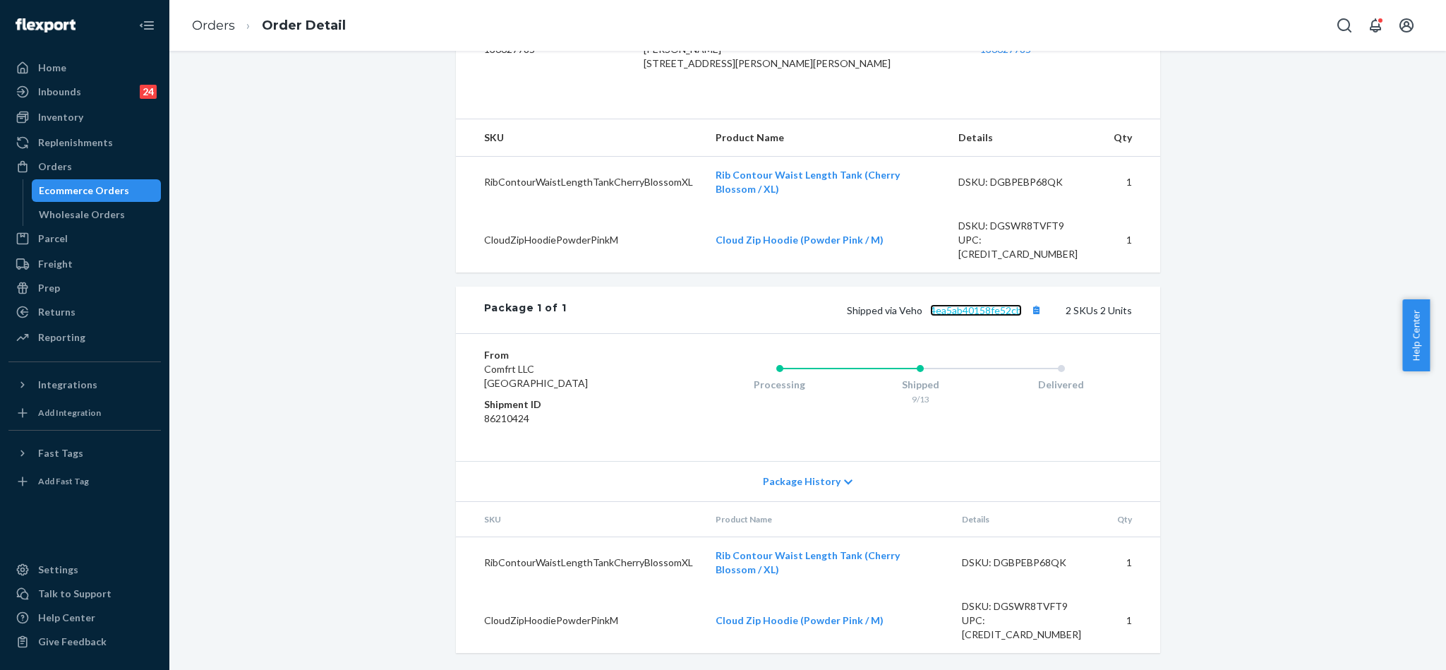  I want to click on div: Integrations, so click(68, 385).